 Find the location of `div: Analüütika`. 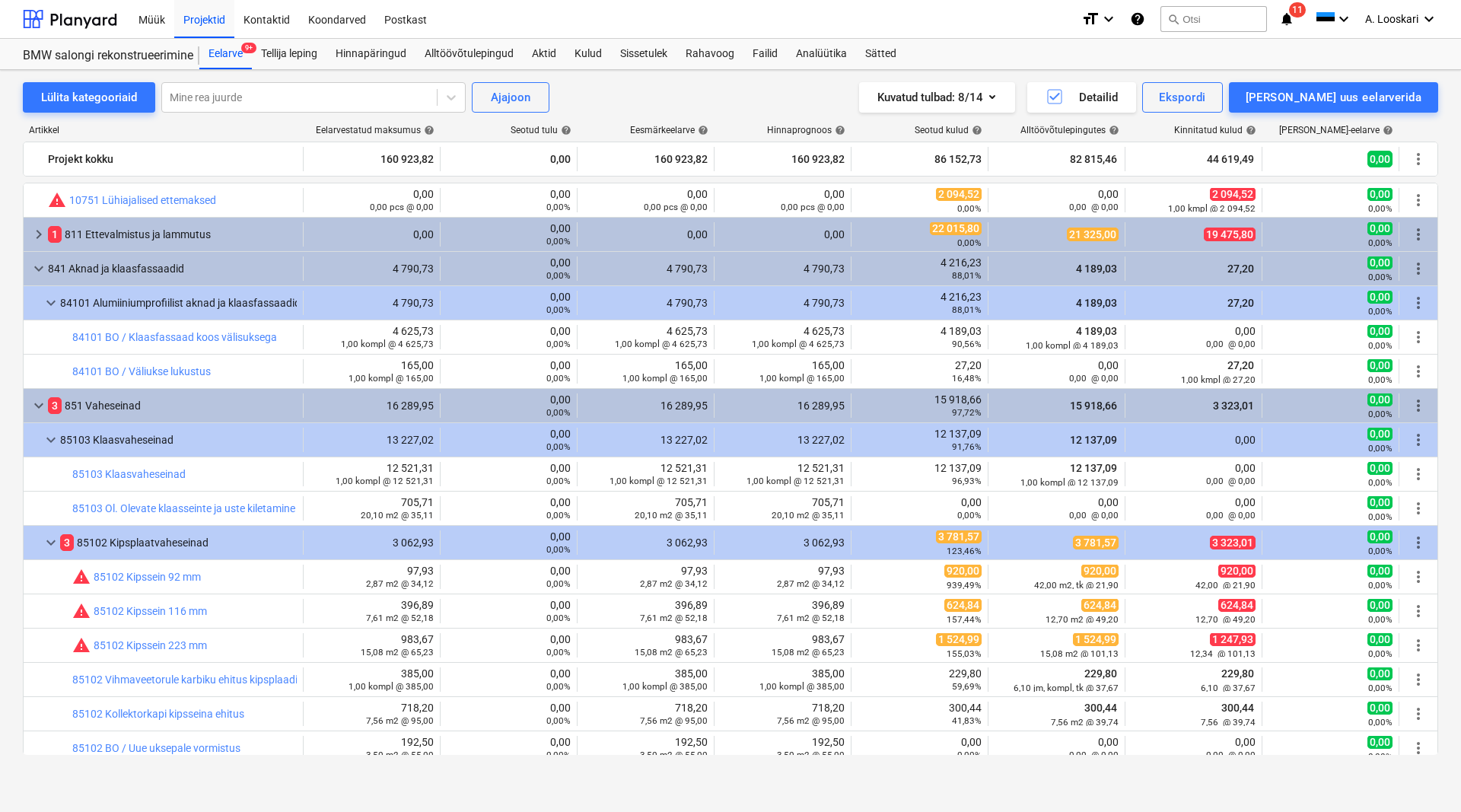

div: Analüütika is located at coordinates (821, 54).